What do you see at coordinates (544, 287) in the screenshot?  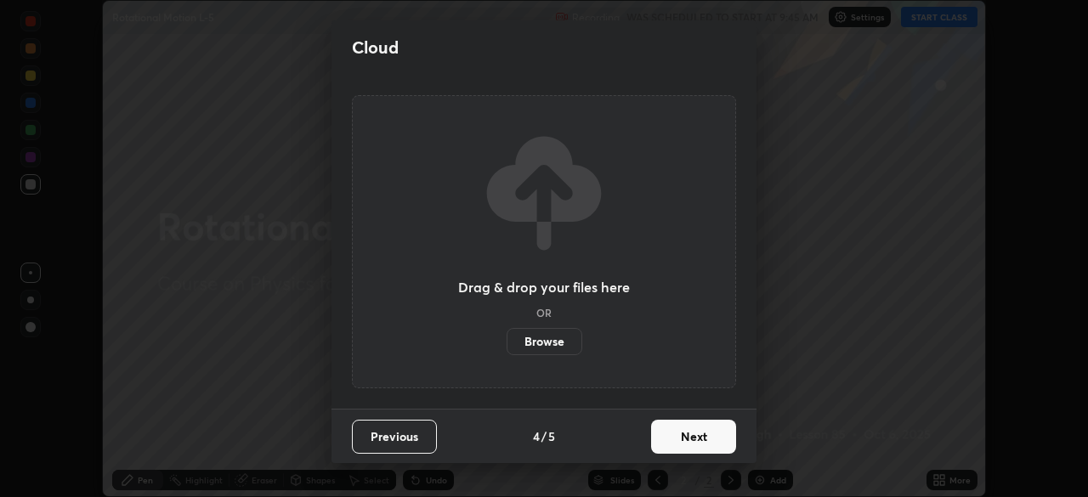 I see `h3: Drag & drop your files here` at bounding box center [544, 287].